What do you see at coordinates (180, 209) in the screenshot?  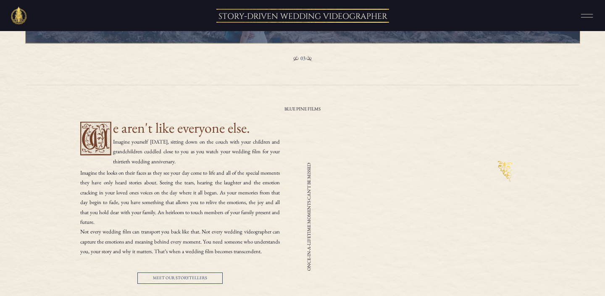 I see `p: Imagine the looks on their faces as they see your day come to life and all of the special moments...` at bounding box center [180, 209].